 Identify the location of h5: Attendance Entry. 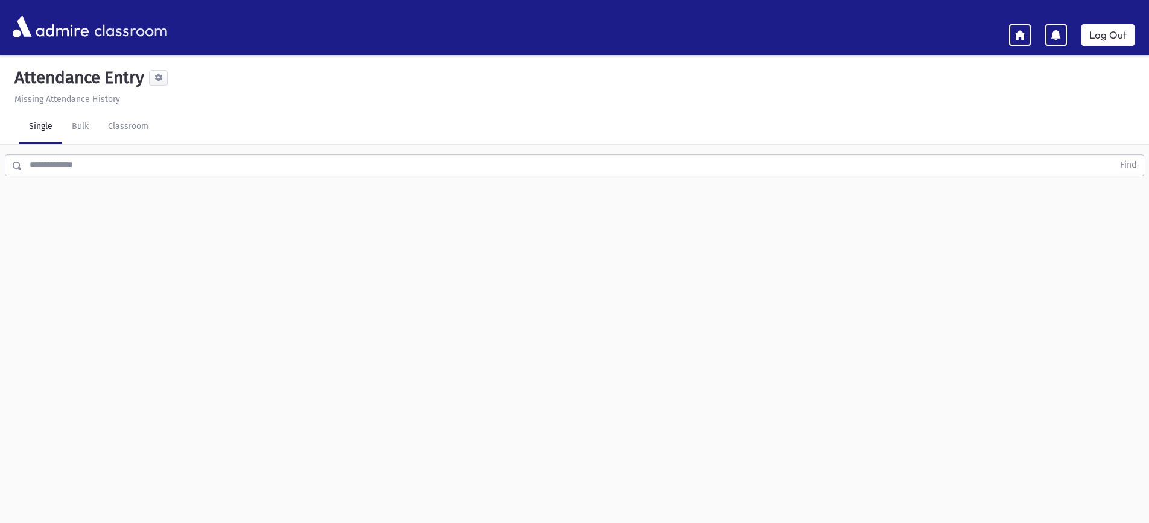
(77, 78).